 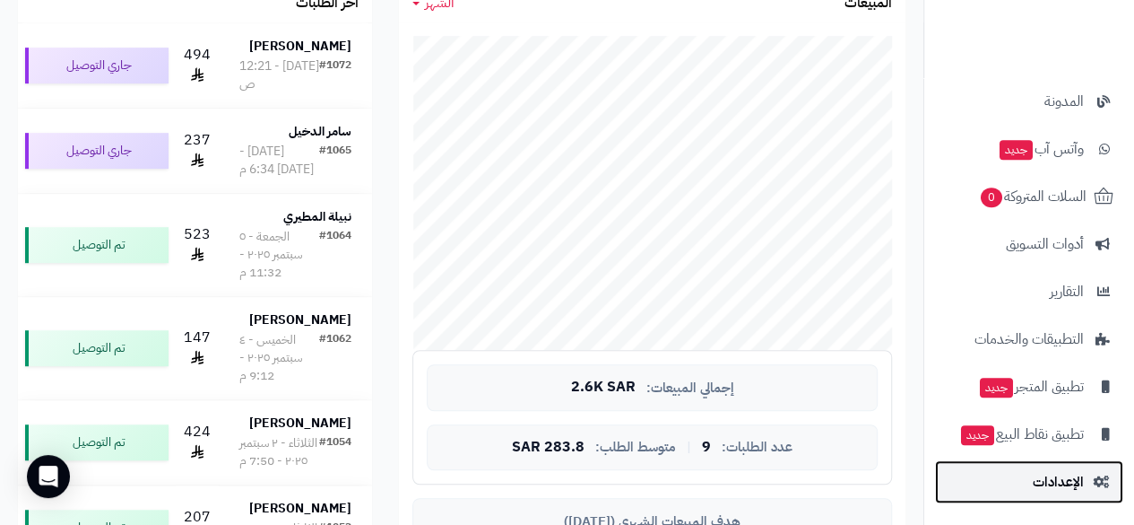 What do you see at coordinates (1029, 339) in the screenshot?
I see `span: التطبيقات والخدمات` at bounding box center [1029, 339].